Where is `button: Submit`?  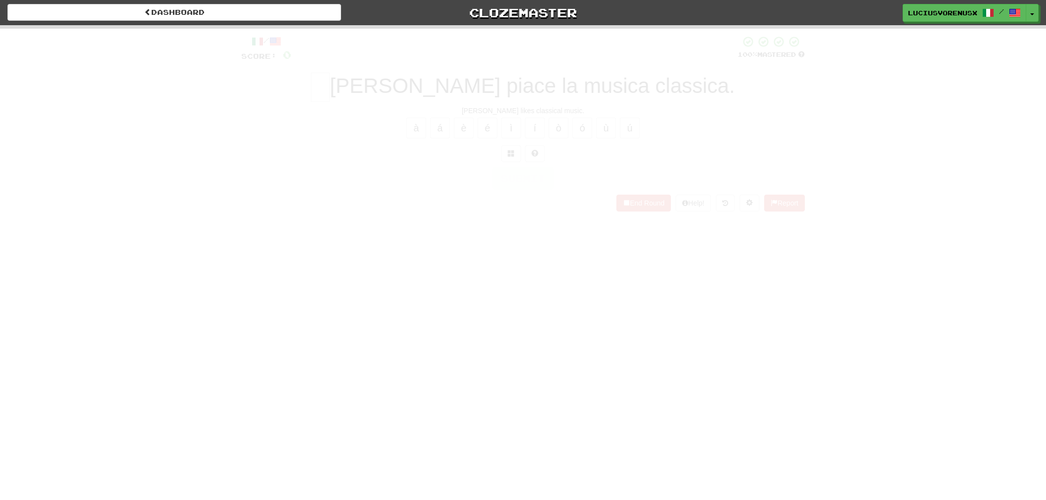
button: Submit is located at coordinates (523, 178).